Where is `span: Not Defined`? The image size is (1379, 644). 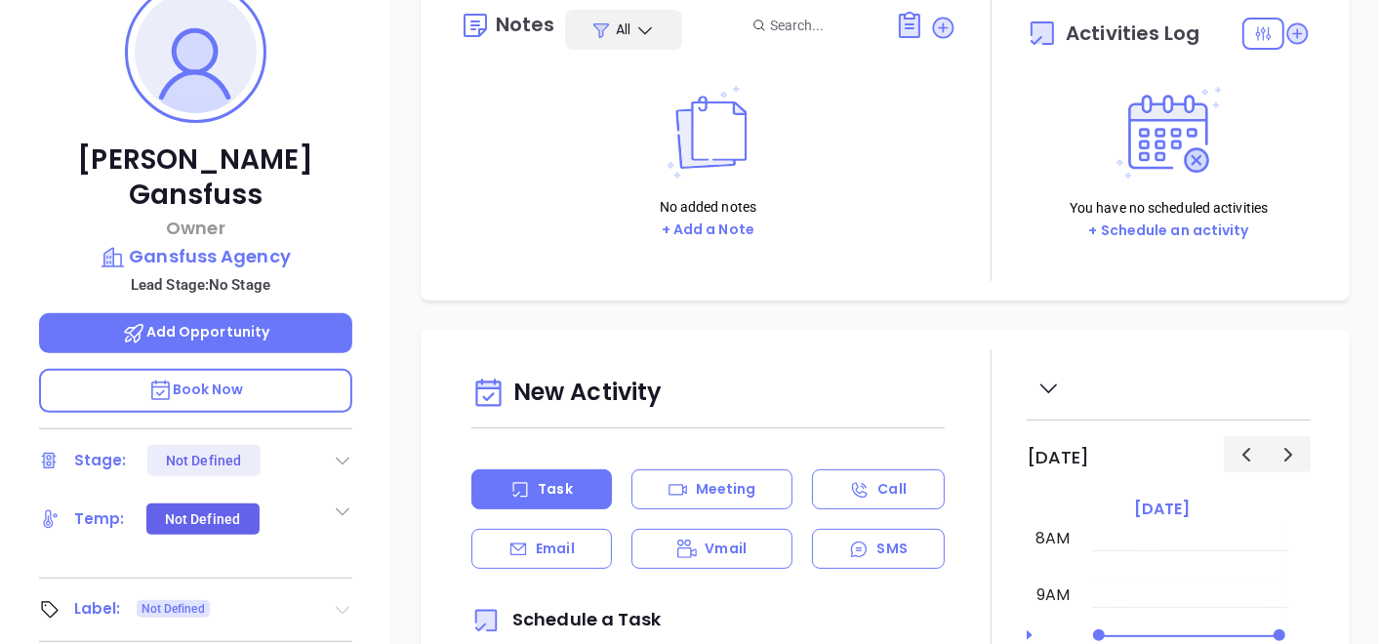 span: Not Defined is located at coordinates (173, 609).